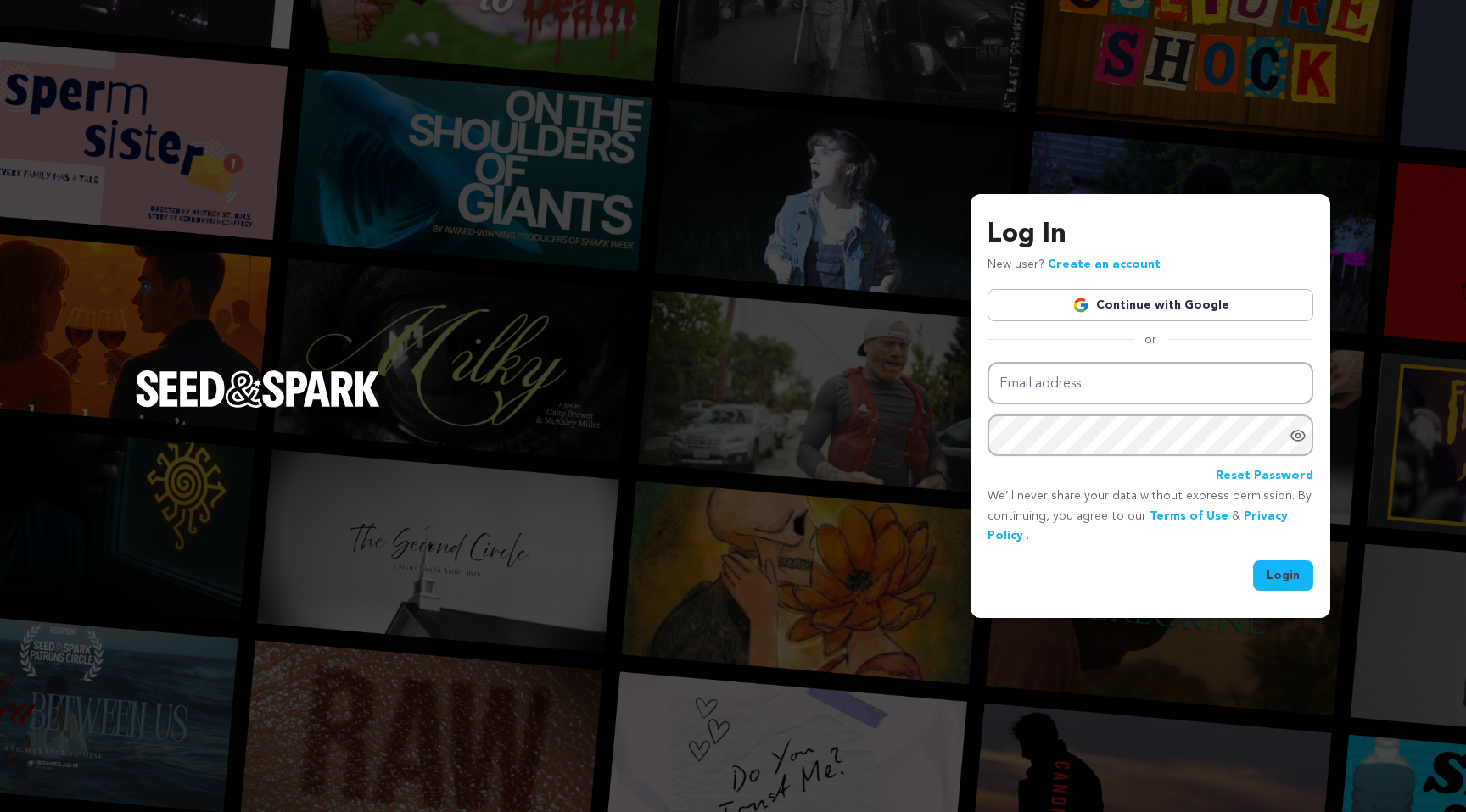  I want to click on p: New user?, so click(1074, 266).